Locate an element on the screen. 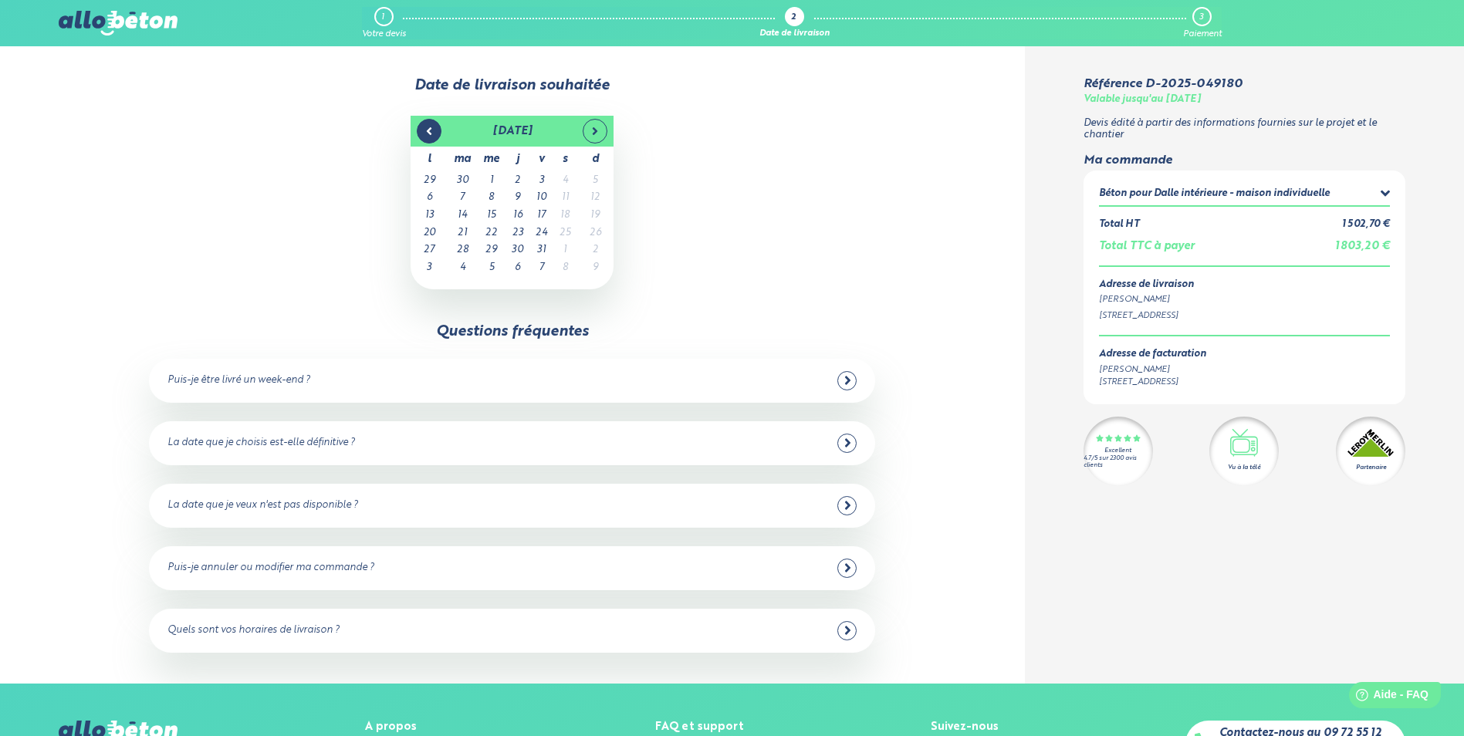  a: 1 Votre devis is located at coordinates (383, 23).